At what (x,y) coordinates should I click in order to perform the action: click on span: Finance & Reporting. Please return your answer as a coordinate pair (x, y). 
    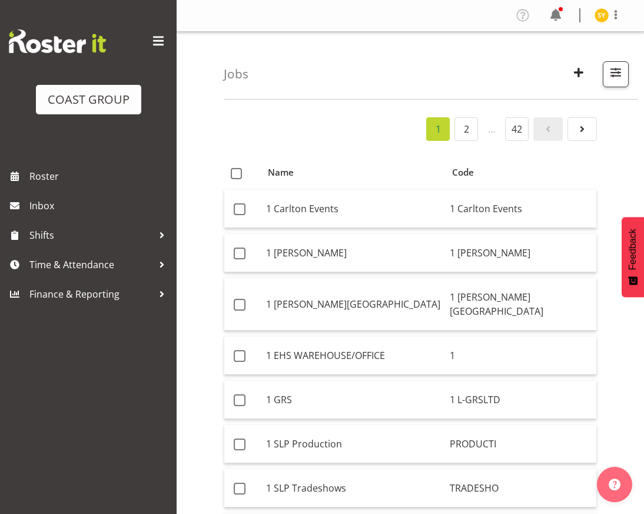
    Looking at the image, I should click on (91, 294).